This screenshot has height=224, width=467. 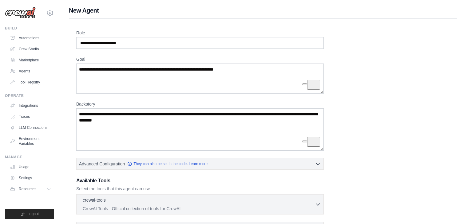 What do you see at coordinates (29, 157) in the screenshot?
I see `div: Manage` at bounding box center [29, 157].